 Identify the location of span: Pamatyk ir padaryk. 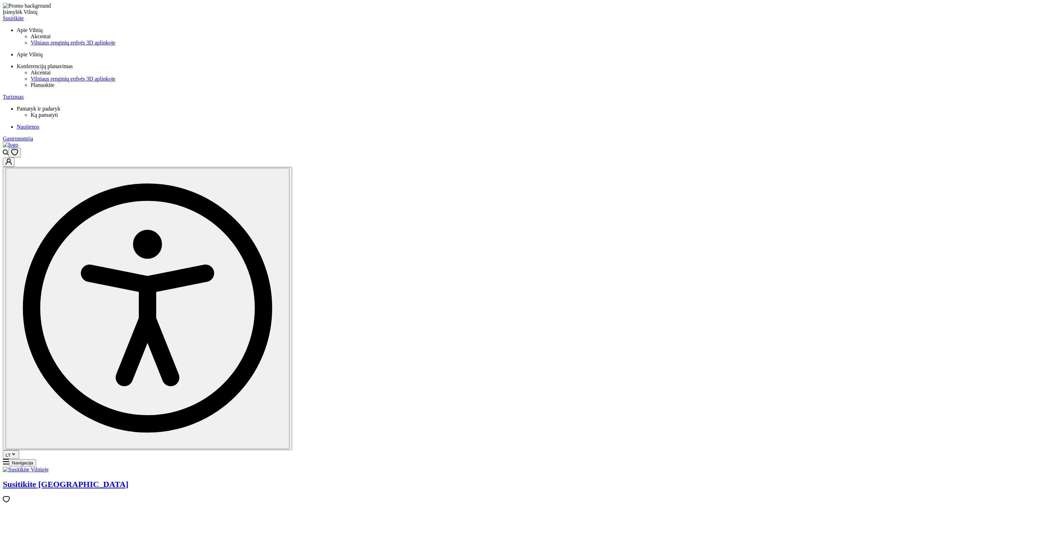
(38, 109).